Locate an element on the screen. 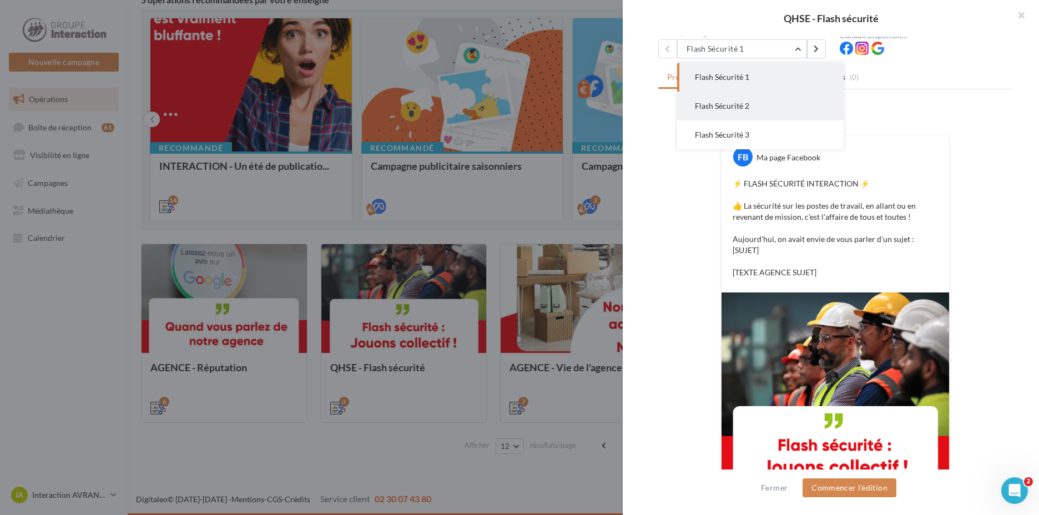  p: ⚡️ FLASH SÉCURITÉ INTERACTION ⚡️ 👍 La sécurité sur les postes de travail, en allant ou en revenan... is located at coordinates (835, 228).